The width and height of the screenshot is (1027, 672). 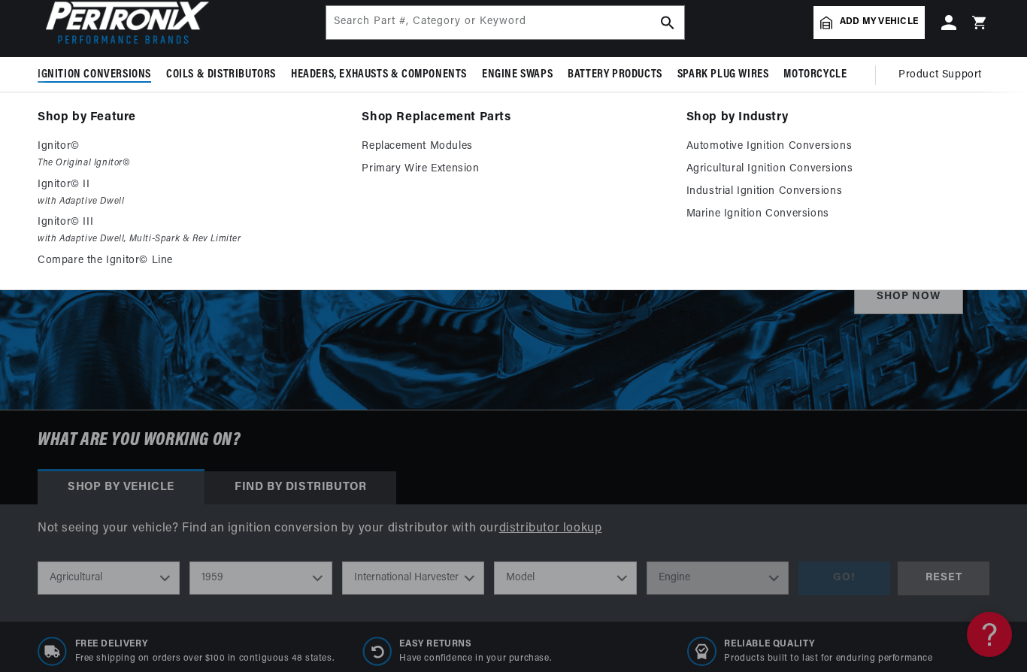 I want to click on a: Ignitor© II with Adaptive Dwell, so click(x=189, y=192).